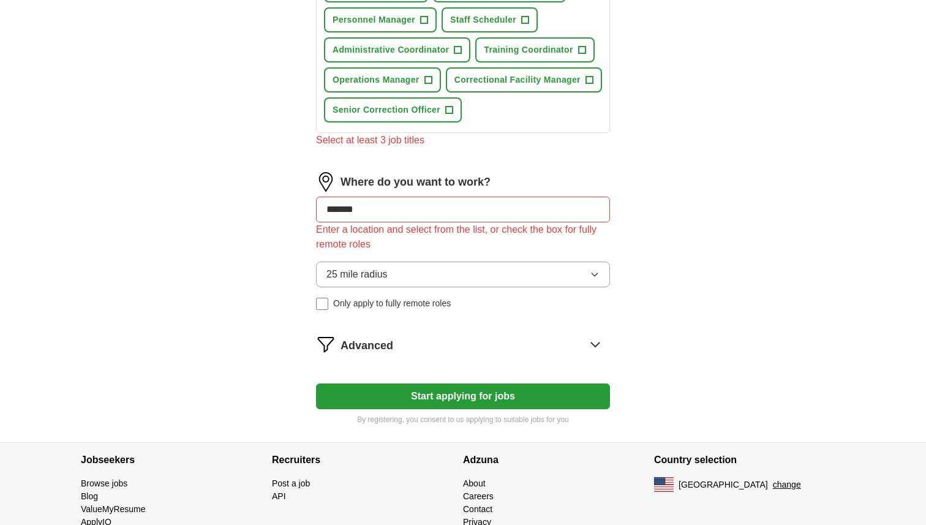 This screenshot has height=525, width=926. Describe the element at coordinates (478, 509) in the screenshot. I see `a: Contact` at that location.